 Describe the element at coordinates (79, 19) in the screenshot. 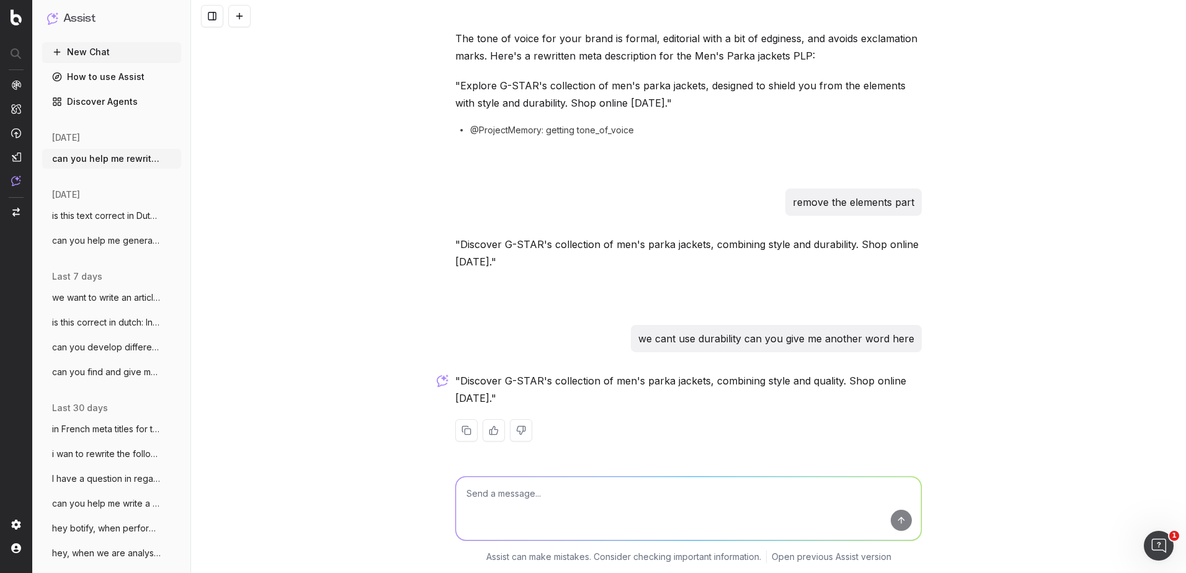

I see `h1: Assist` at that location.